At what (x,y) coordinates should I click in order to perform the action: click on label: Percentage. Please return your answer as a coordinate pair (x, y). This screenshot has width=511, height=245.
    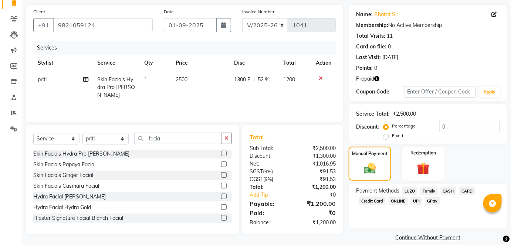
    Looking at the image, I should click on (404, 126).